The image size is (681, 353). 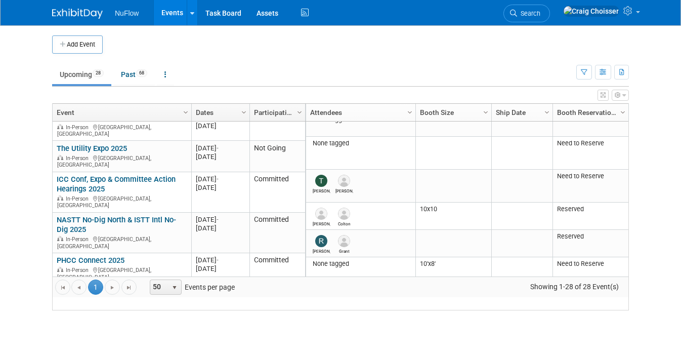 What do you see at coordinates (344, 214) in the screenshot?
I see `img: Colton McKeithen` at bounding box center [344, 214].